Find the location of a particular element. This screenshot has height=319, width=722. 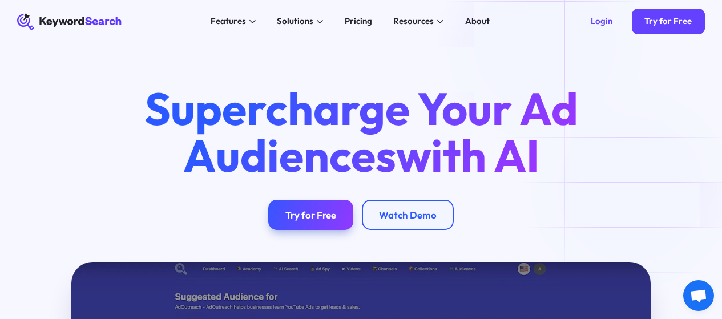

div: Pricing is located at coordinates (359, 21).